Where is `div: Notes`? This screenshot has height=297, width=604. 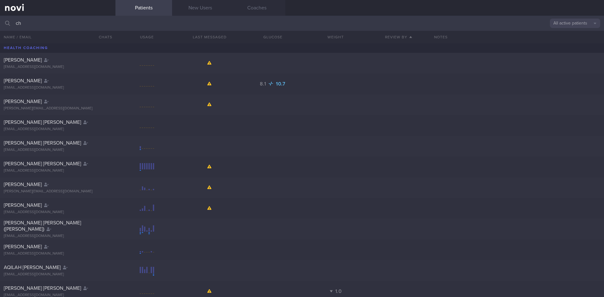 div: Notes is located at coordinates (517, 37).